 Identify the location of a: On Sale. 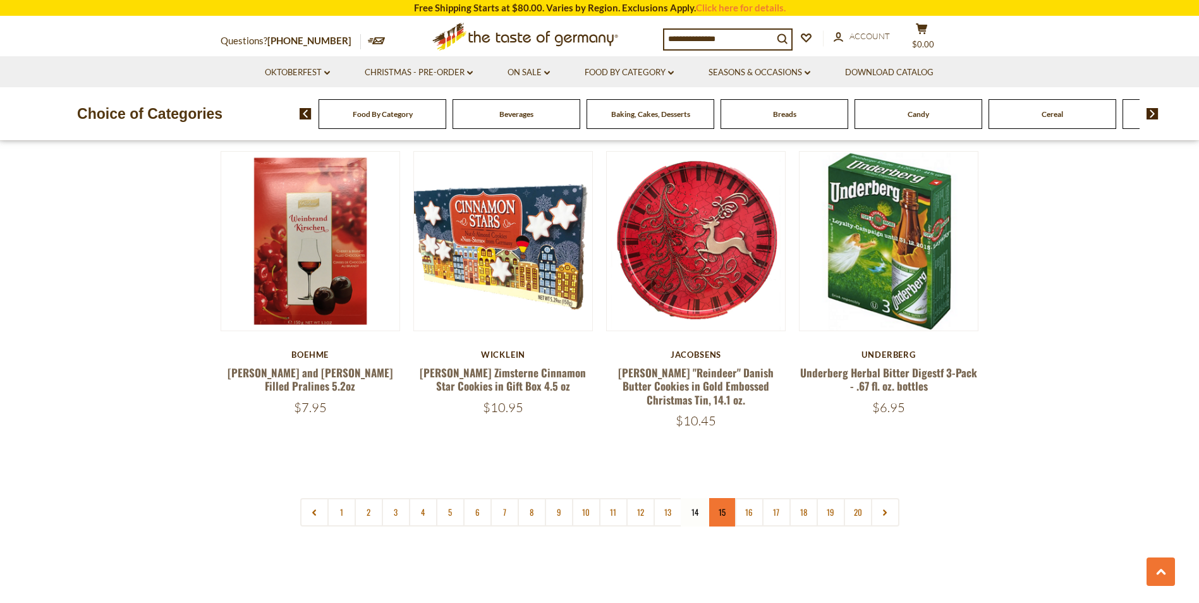
(528, 73).